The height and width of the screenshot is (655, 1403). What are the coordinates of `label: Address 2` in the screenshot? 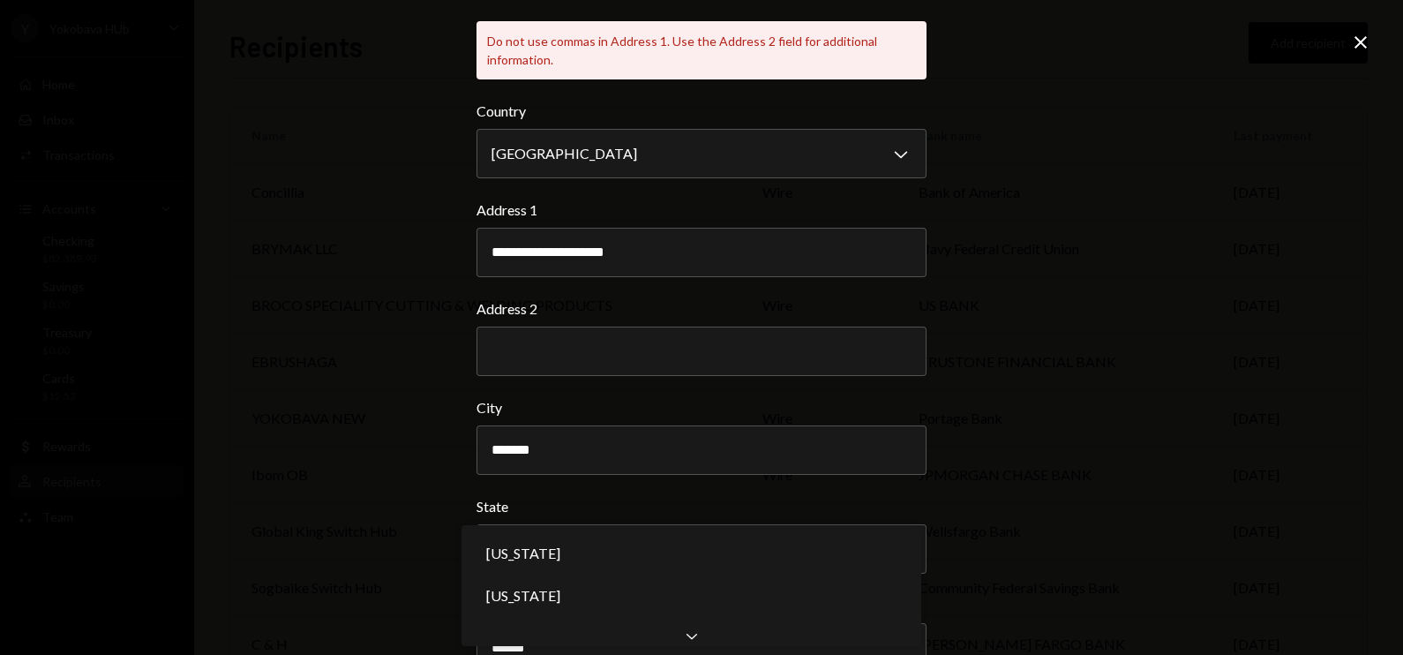 It's located at (701, 309).